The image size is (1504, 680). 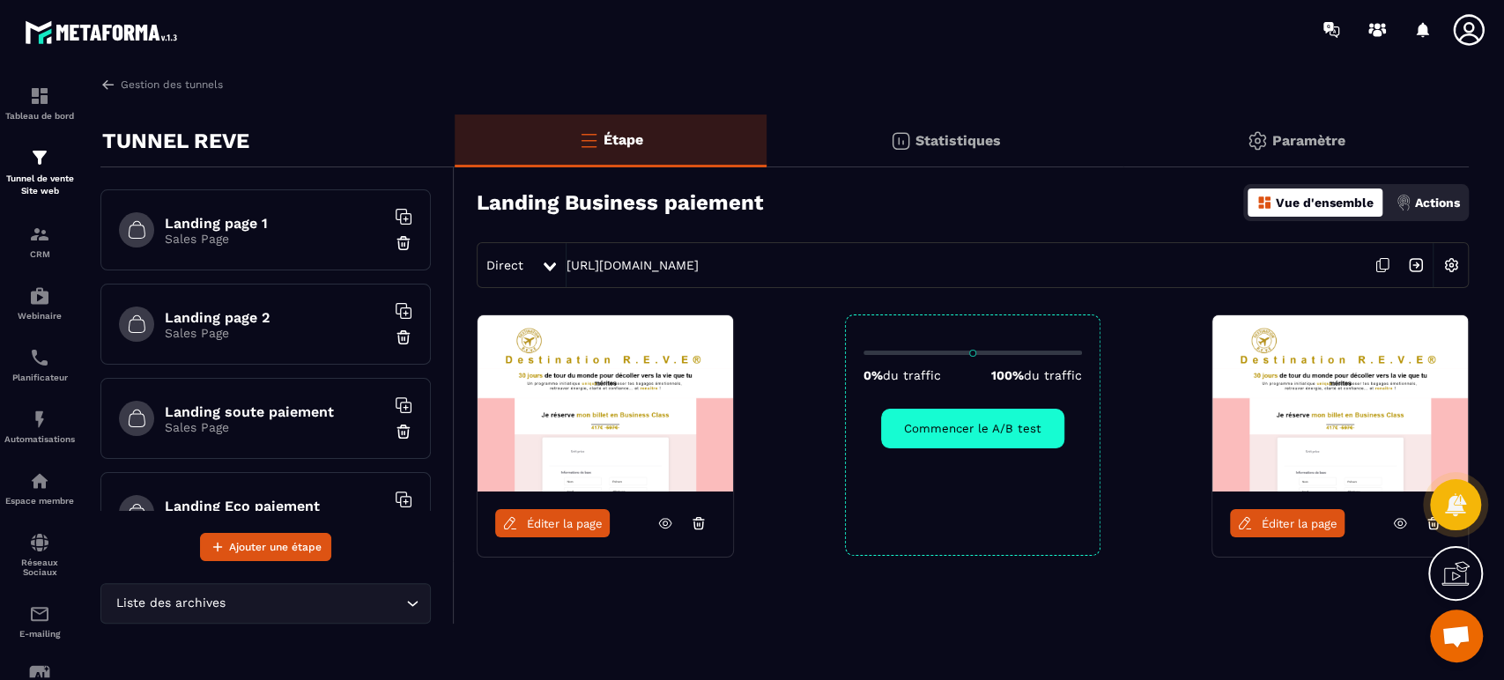 I want to click on div: Search for option, so click(x=265, y=604).